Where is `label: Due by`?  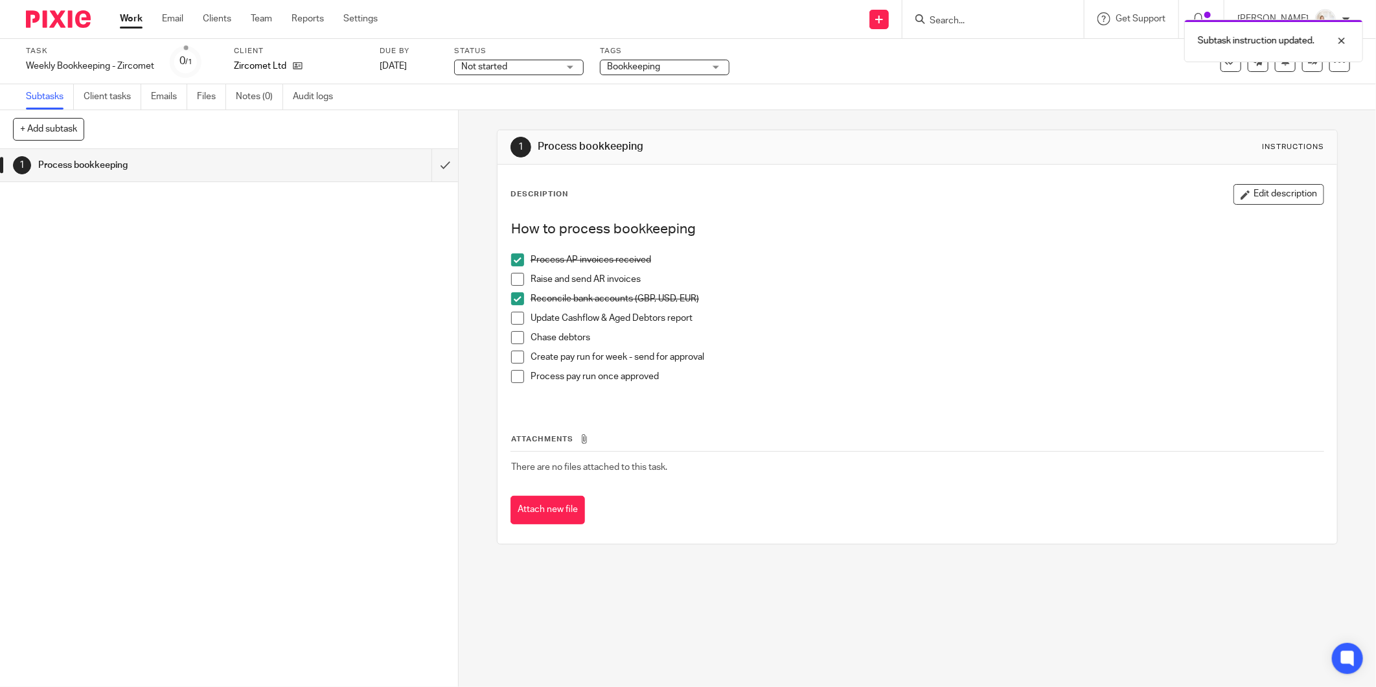
label: Due by is located at coordinates (409, 51).